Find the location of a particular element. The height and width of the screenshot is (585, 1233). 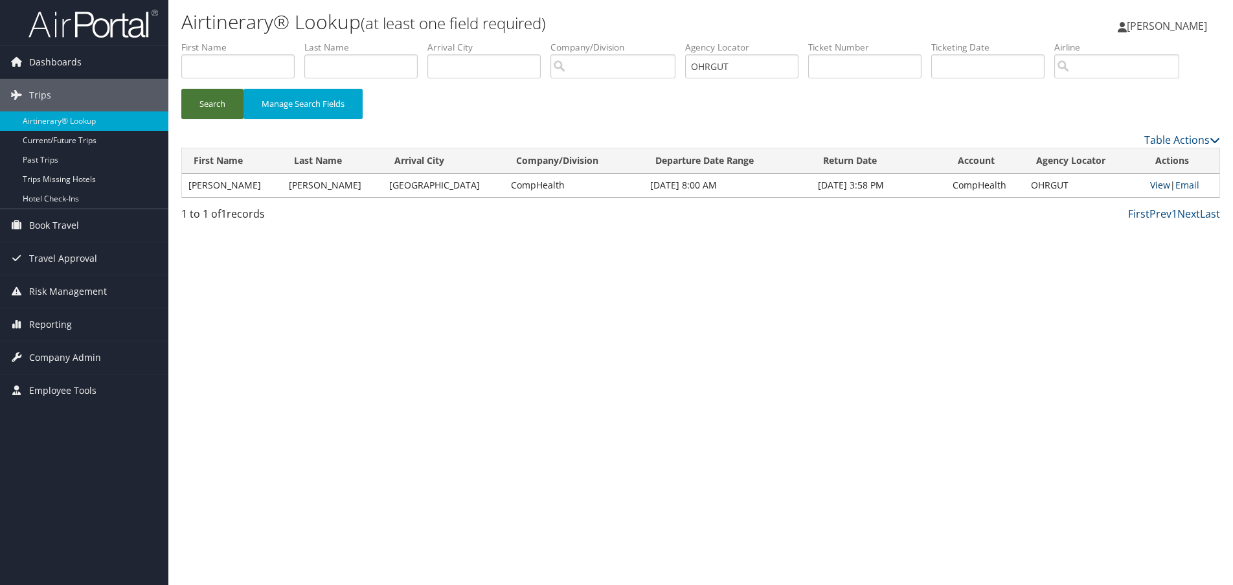

a: View is located at coordinates (1159, 184).